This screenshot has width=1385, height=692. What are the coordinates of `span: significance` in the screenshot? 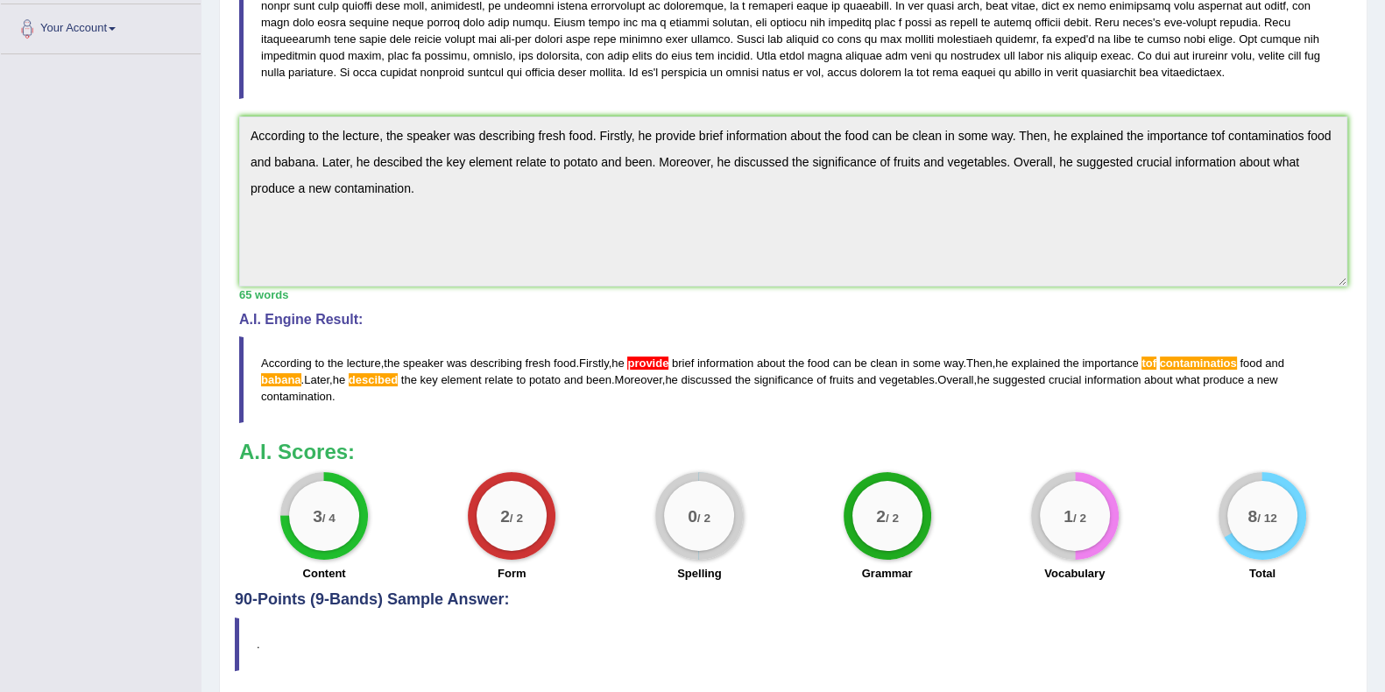 It's located at (784, 379).